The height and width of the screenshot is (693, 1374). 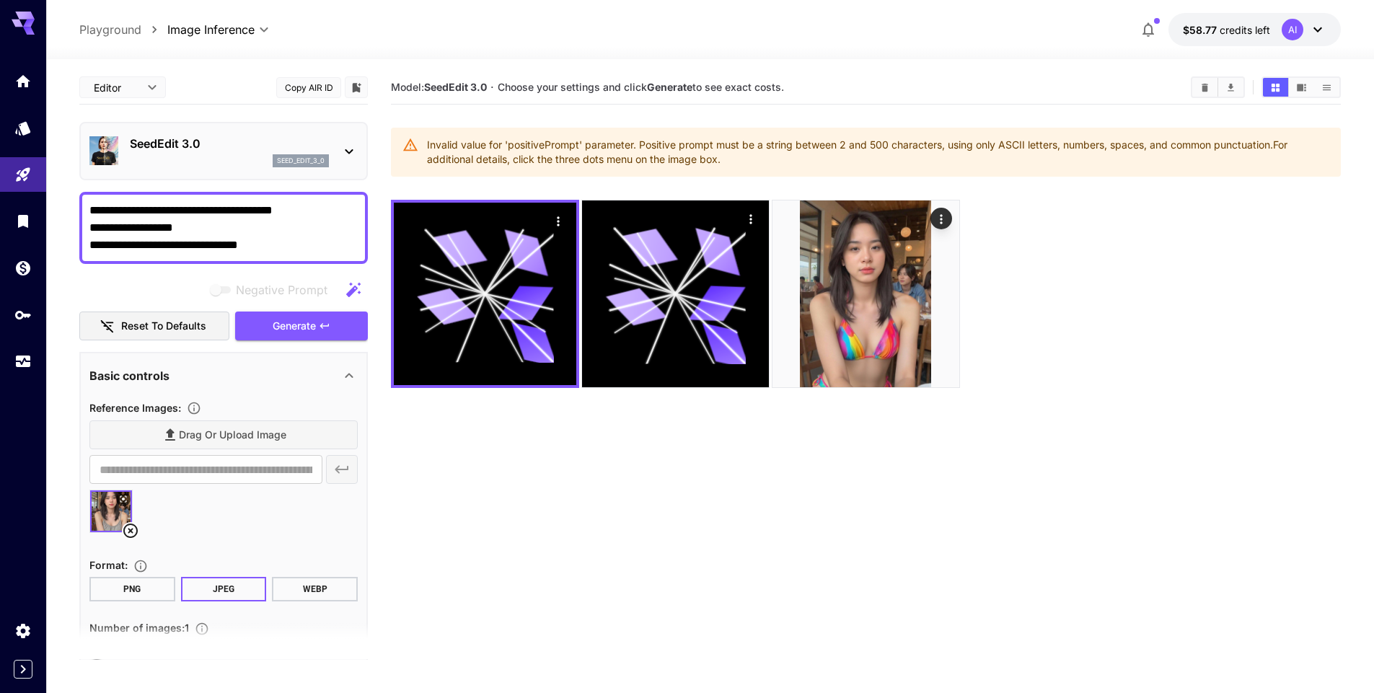 I want to click on span: Model:, so click(x=439, y=87).